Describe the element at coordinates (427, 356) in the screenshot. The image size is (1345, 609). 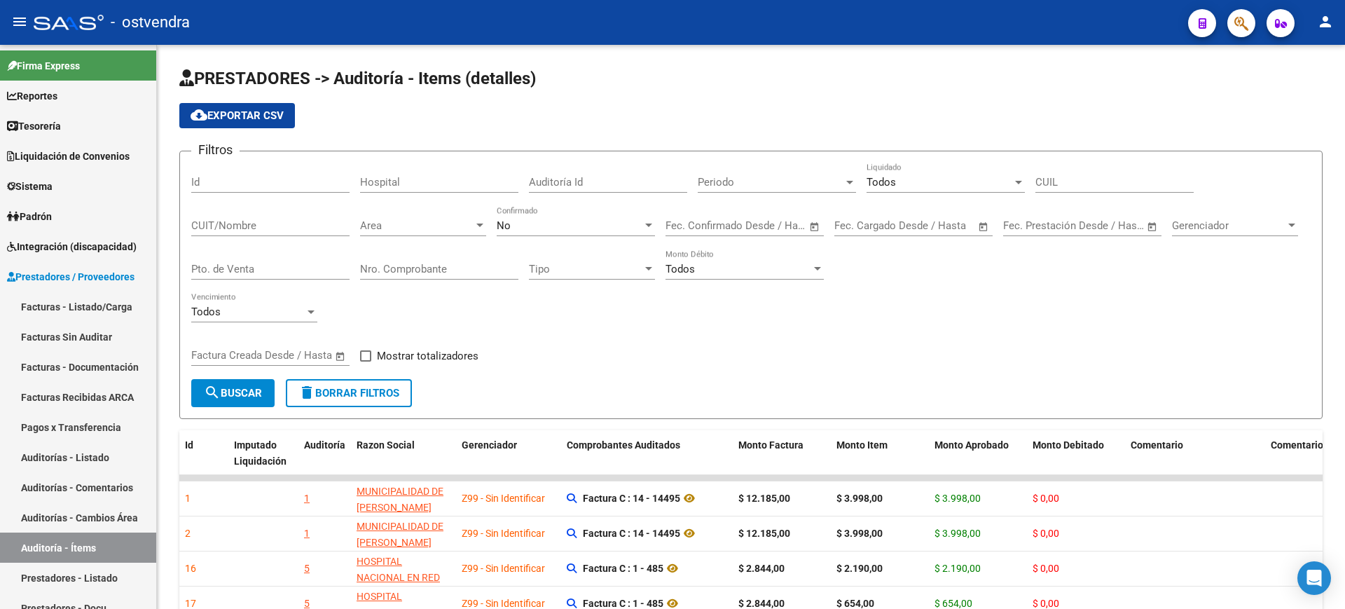
I see `span: Mostrar totalizadores` at that location.